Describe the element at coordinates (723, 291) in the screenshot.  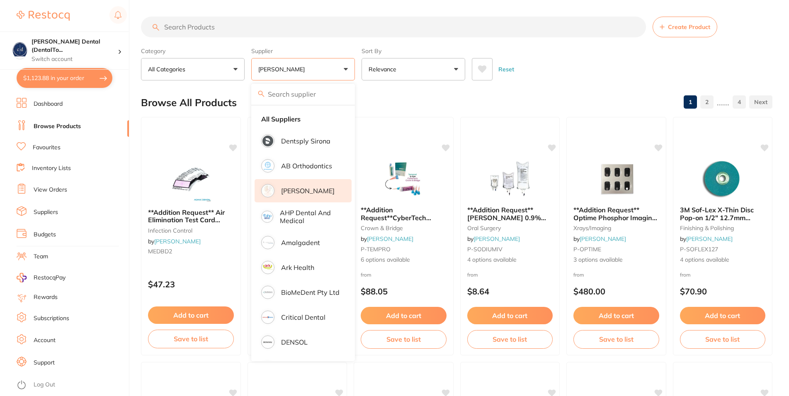
I see `p: $70.90` at that location.